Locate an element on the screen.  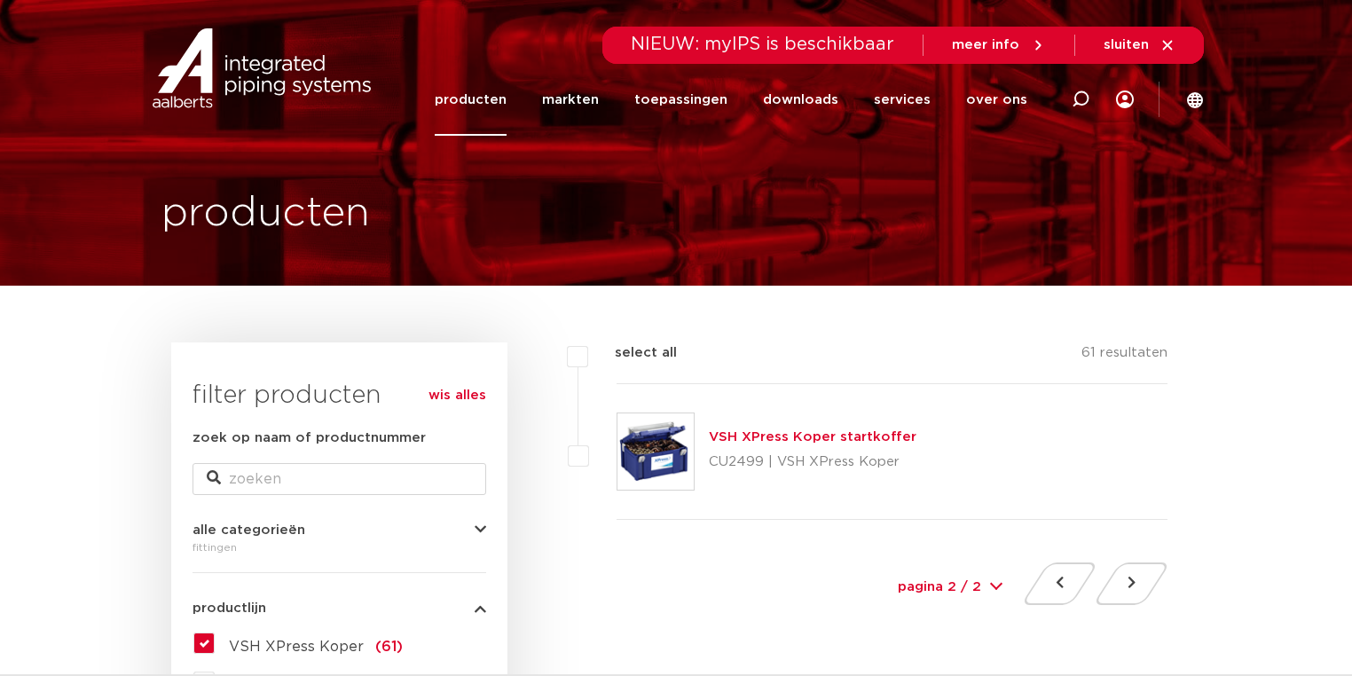
span: VSH XPress Koper is located at coordinates (296, 647).